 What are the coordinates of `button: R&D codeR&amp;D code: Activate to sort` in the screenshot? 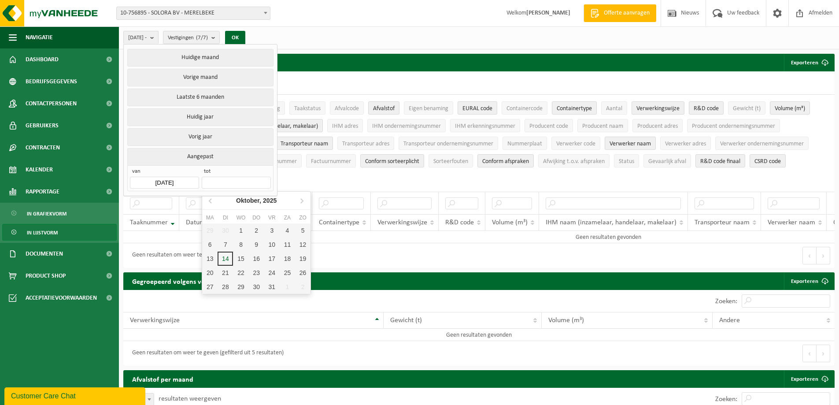 It's located at (706, 108).